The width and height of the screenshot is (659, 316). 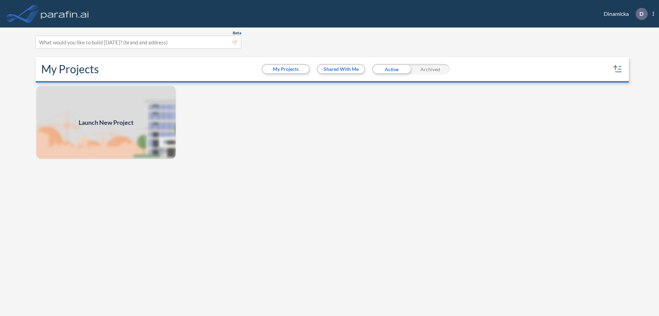 What do you see at coordinates (341, 69) in the screenshot?
I see `button: Shared With Me` at bounding box center [341, 69].